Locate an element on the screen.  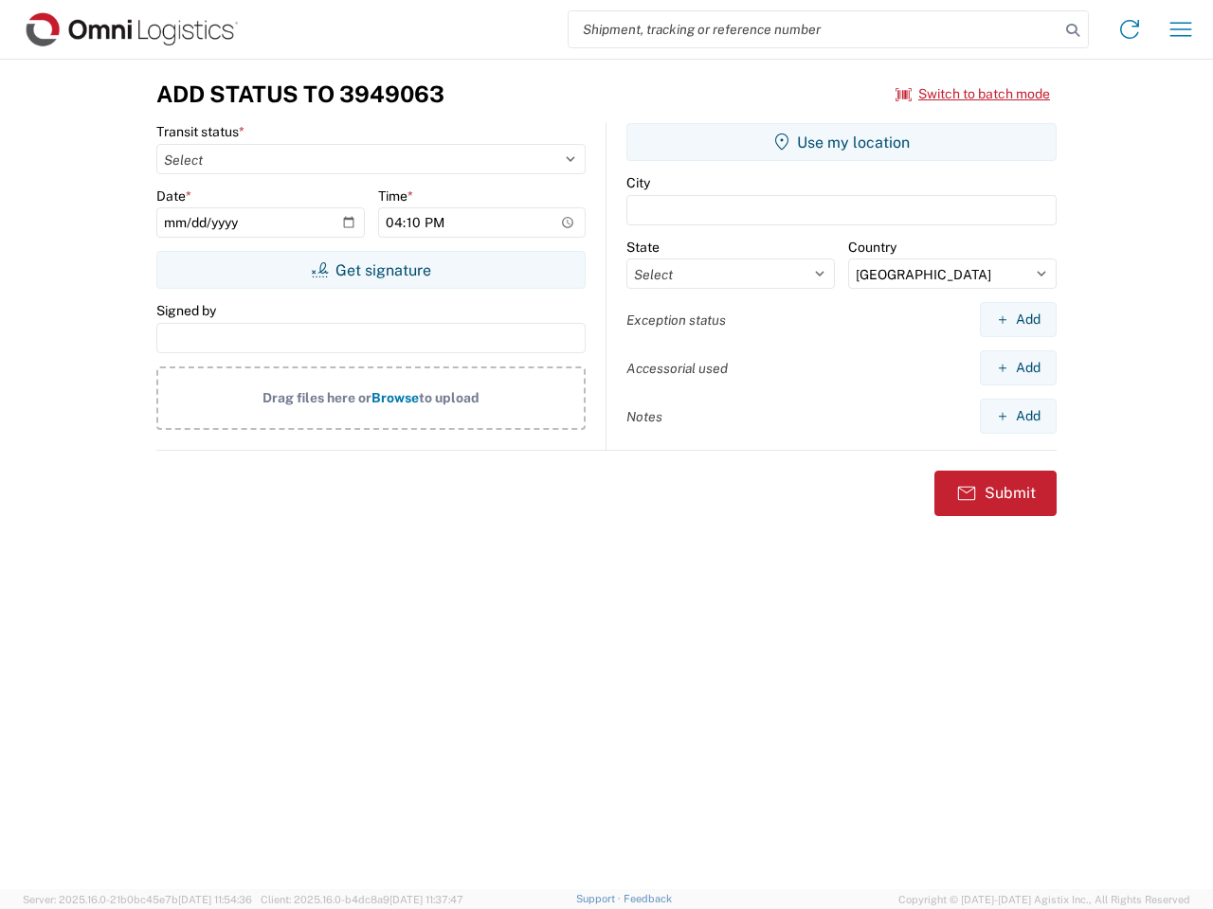
h3: Add Status to 3949063 is located at coordinates (300, 94).